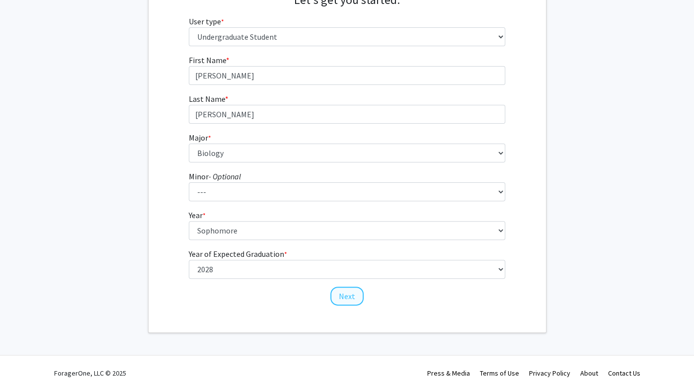  Describe the element at coordinates (347, 296) in the screenshot. I see `button: Next` at that location.